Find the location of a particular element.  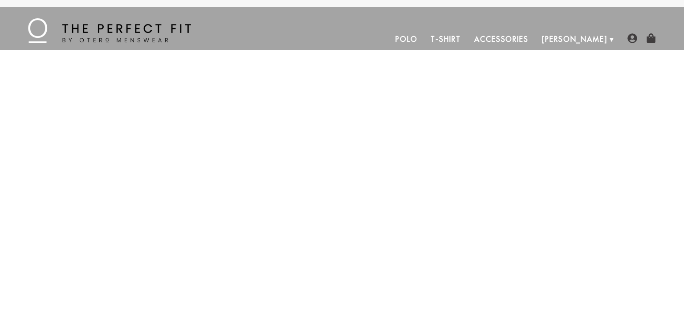

img: The Perfect Fit - by Otero Menswear - Logo is located at coordinates (110, 31).